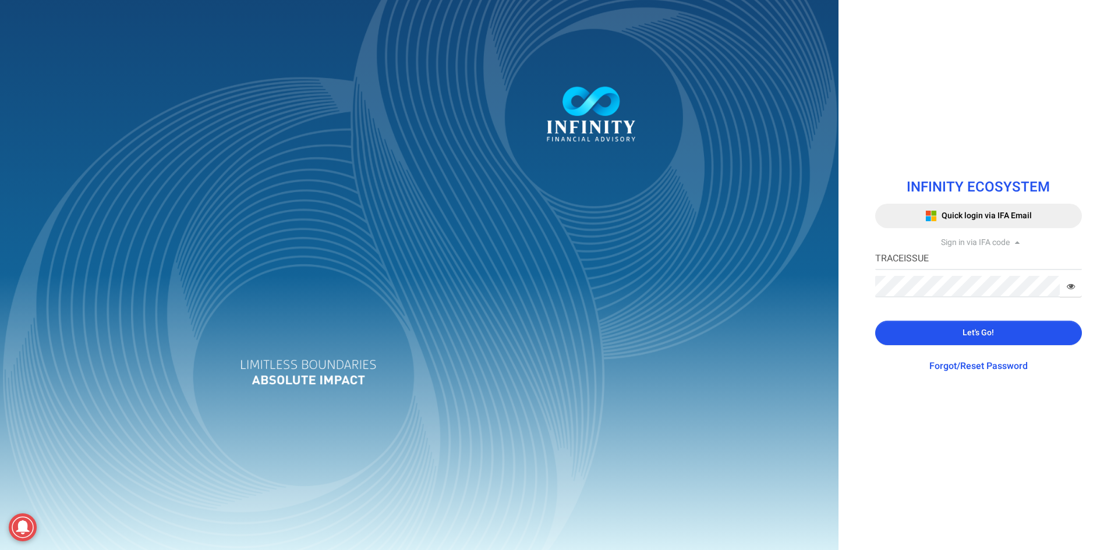 This screenshot has width=1118, height=550. Describe the element at coordinates (978, 332) in the screenshot. I see `span: Let's Go!` at that location.